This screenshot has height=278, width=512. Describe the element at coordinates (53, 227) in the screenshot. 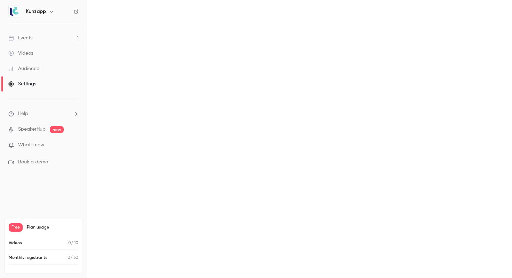

I see `span: Plan usage` at that location.